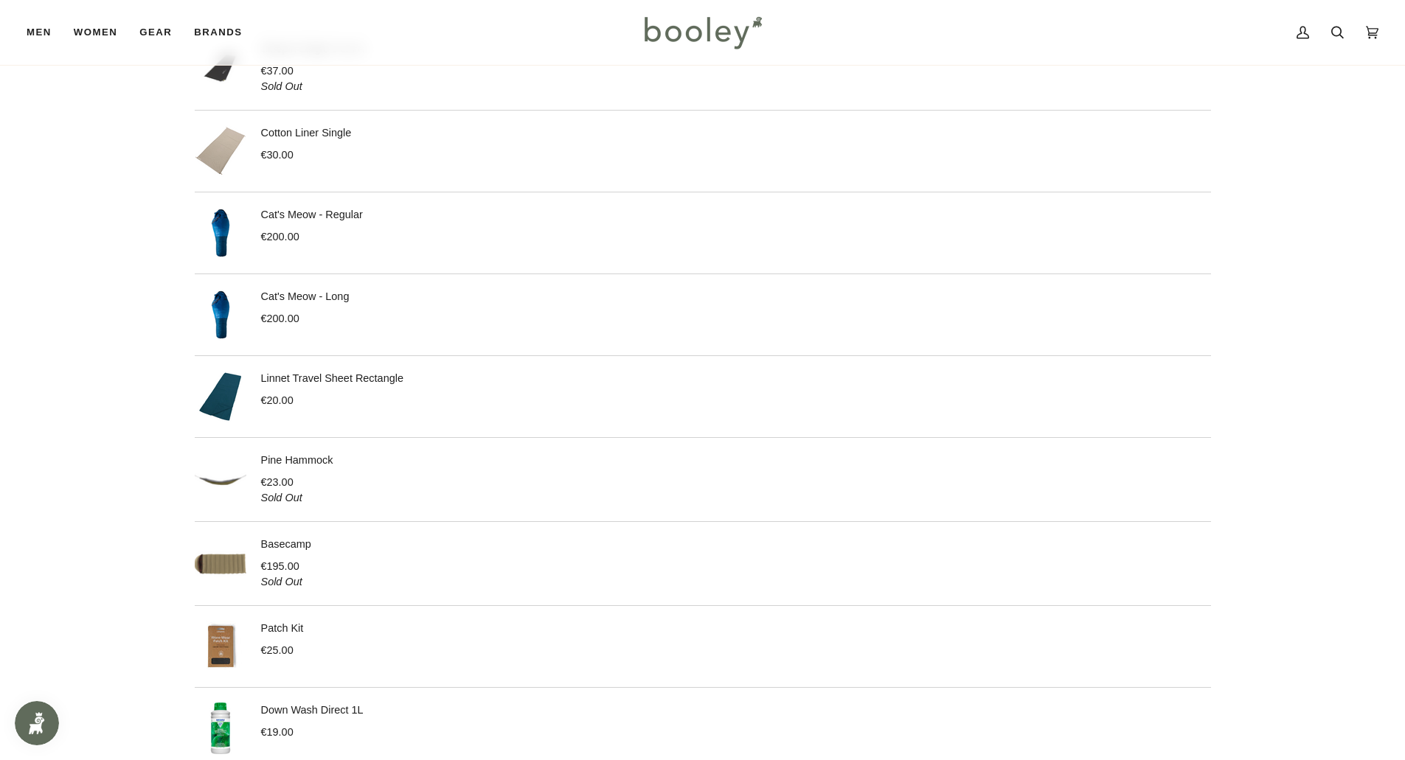  Describe the element at coordinates (282, 628) in the screenshot. I see `a: Patch Kit` at that location.